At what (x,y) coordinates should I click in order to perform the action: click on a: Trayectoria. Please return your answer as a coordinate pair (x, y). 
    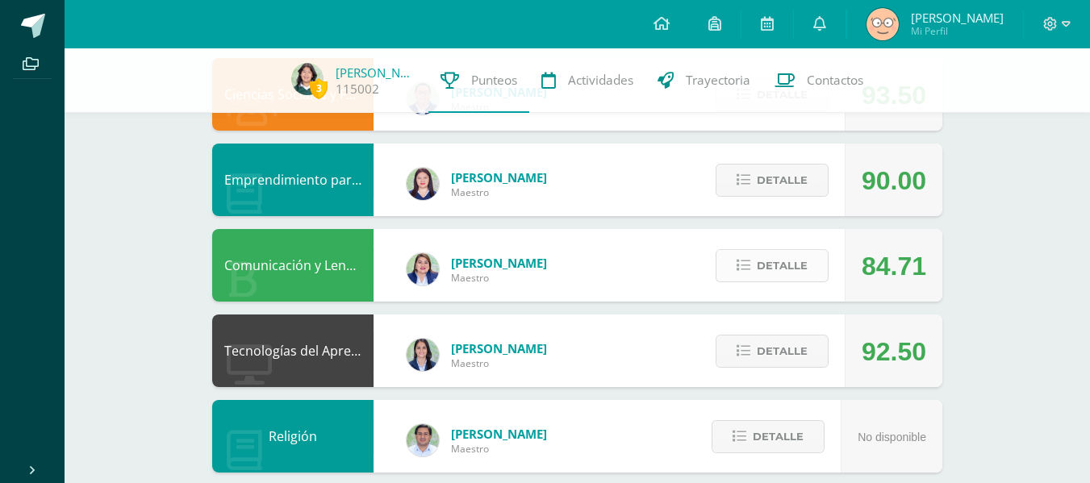
    Looking at the image, I should click on (704, 81).